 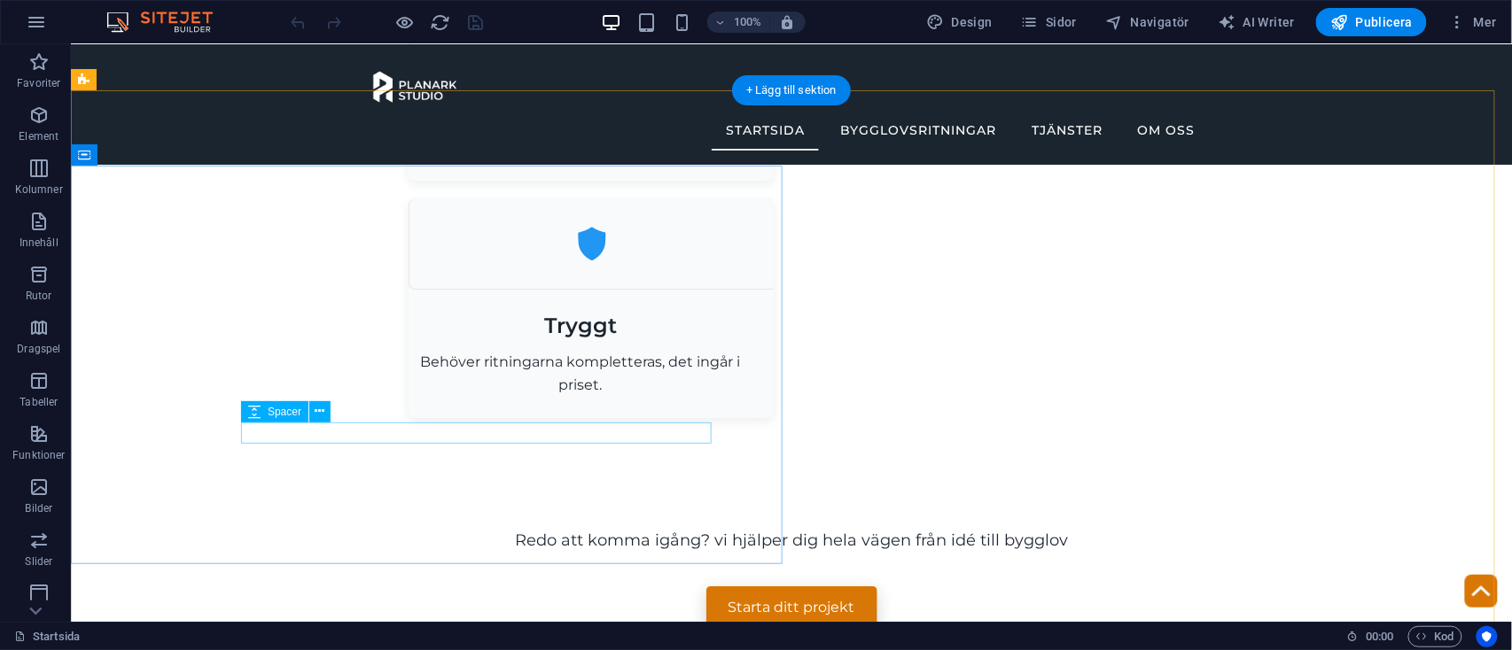 I want to click on span: 00 00, so click(x=1379, y=637).